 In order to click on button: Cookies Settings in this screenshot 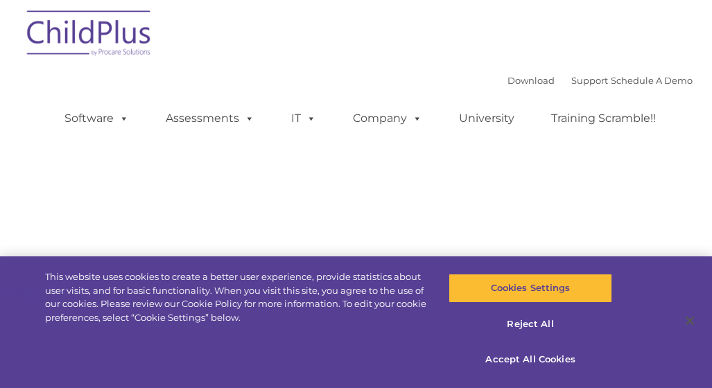, I will do `click(530, 288)`.